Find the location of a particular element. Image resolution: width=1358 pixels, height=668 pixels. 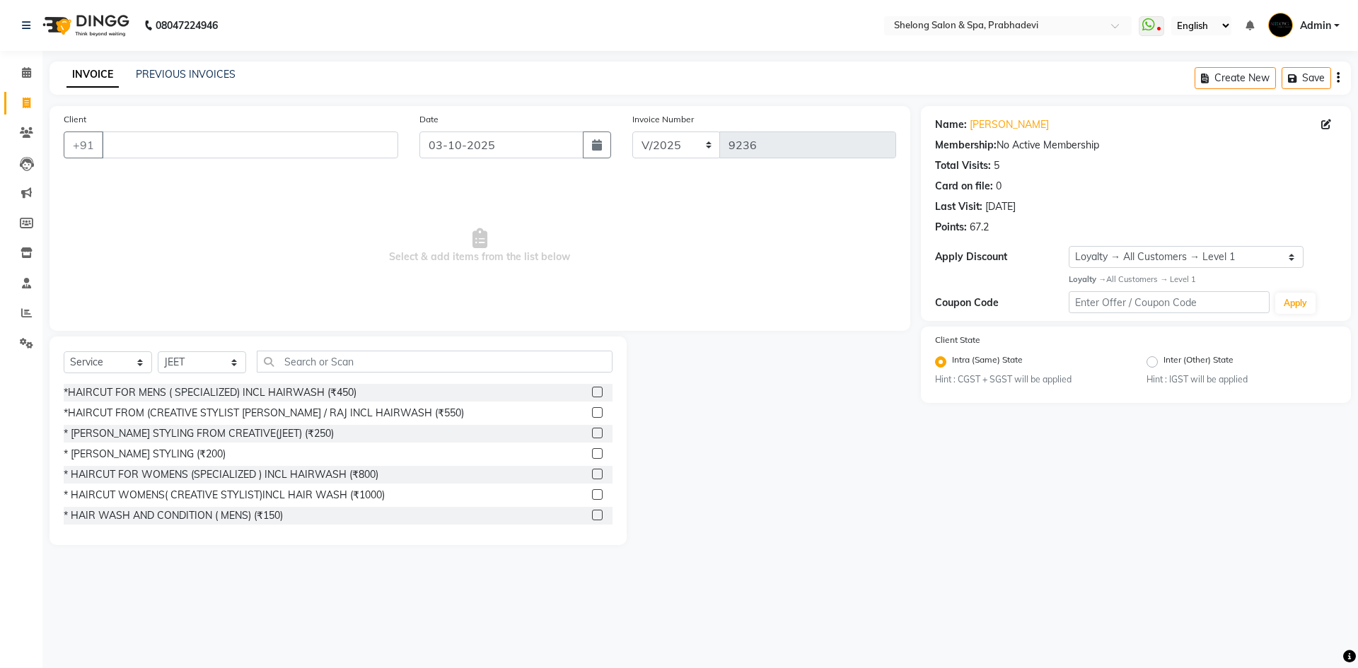

label: Invoice Number is located at coordinates (663, 120).